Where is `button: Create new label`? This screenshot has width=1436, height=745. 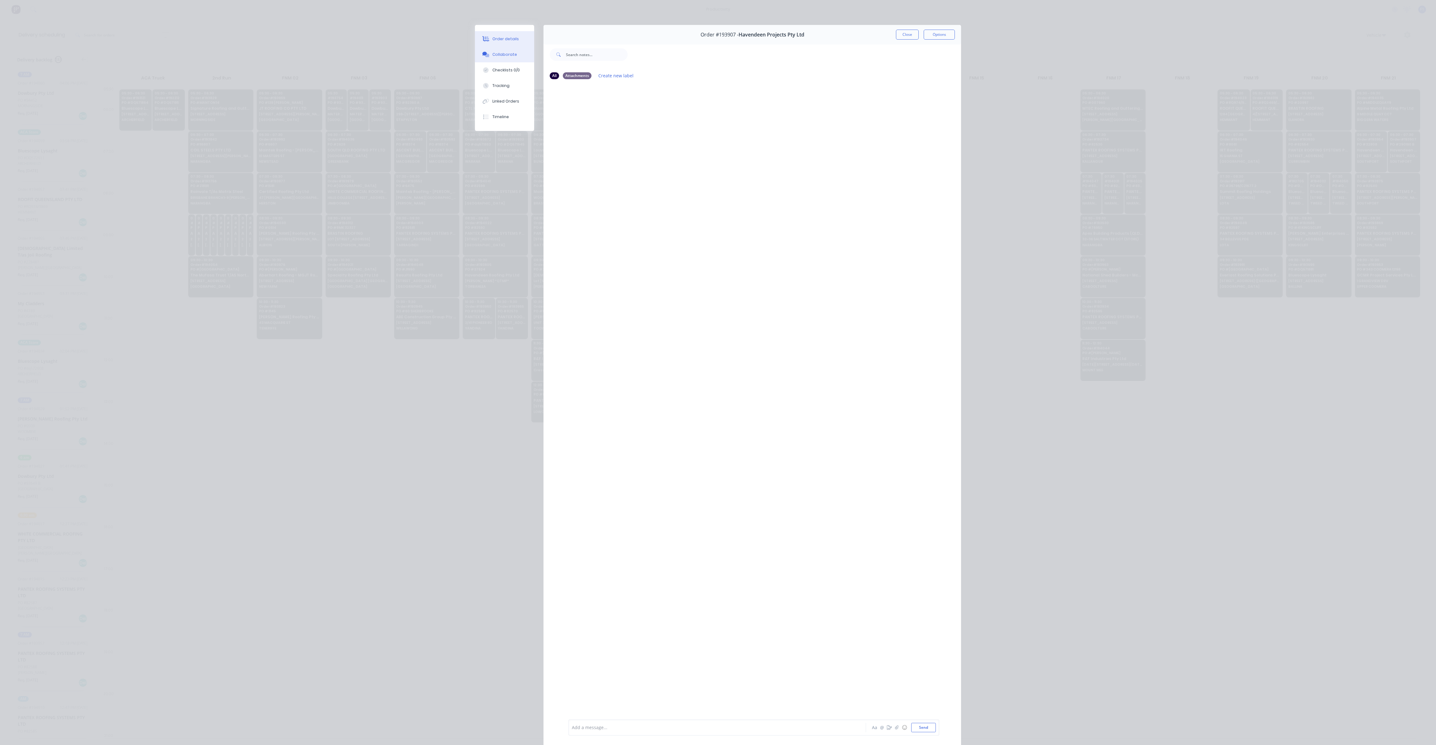
button: Create new label is located at coordinates (616, 75).